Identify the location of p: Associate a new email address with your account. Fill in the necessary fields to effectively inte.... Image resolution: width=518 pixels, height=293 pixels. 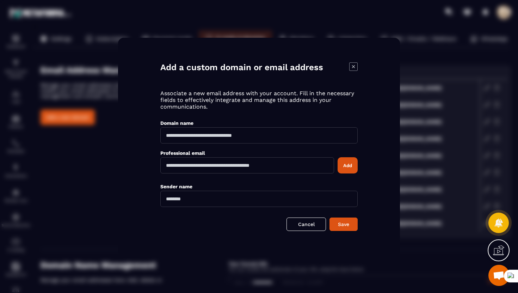
(259, 100).